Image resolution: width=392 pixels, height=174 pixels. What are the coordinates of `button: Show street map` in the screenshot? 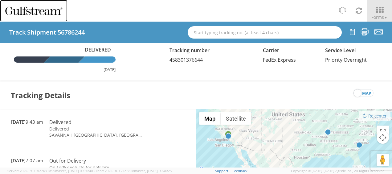 It's located at (210, 118).